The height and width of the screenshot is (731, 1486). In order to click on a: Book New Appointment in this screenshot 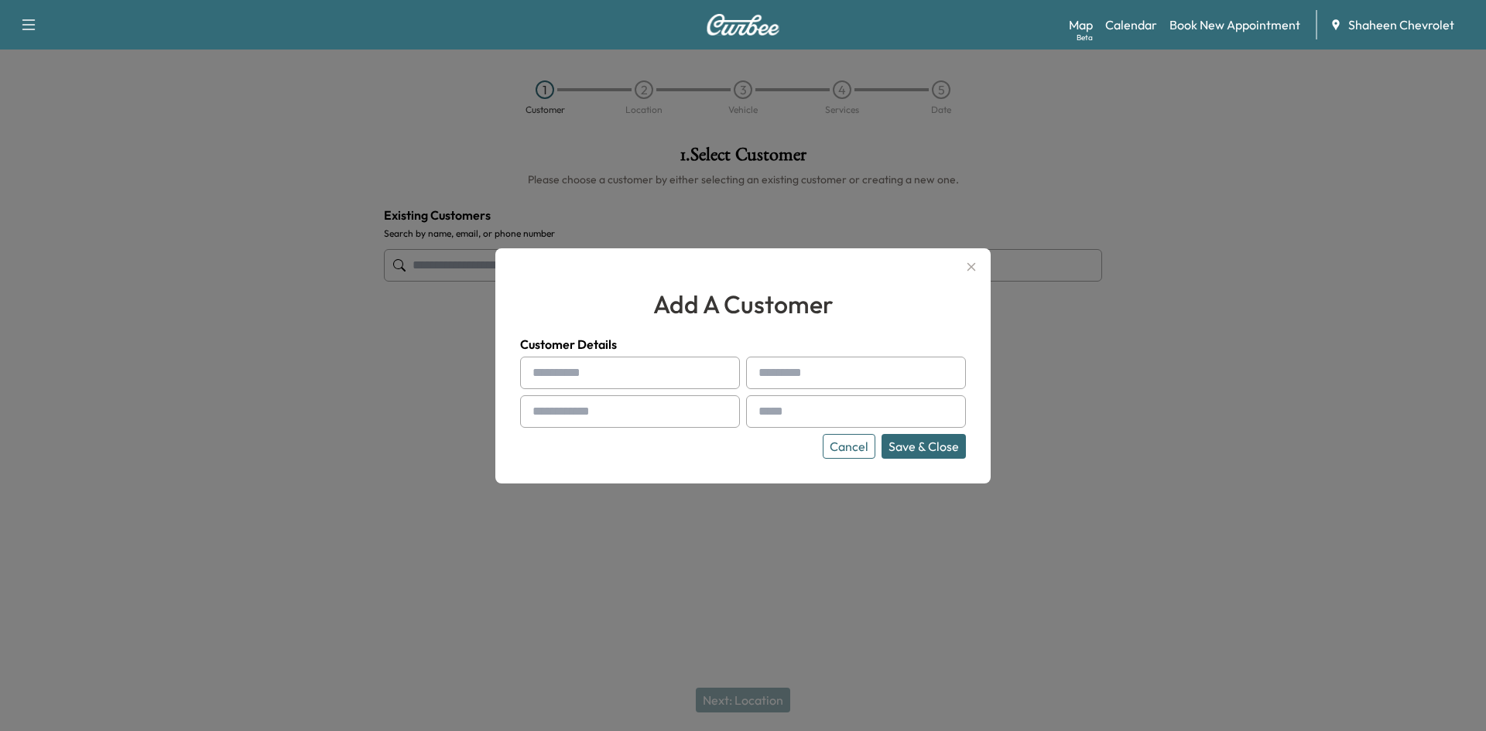, I will do `click(1234, 25)`.